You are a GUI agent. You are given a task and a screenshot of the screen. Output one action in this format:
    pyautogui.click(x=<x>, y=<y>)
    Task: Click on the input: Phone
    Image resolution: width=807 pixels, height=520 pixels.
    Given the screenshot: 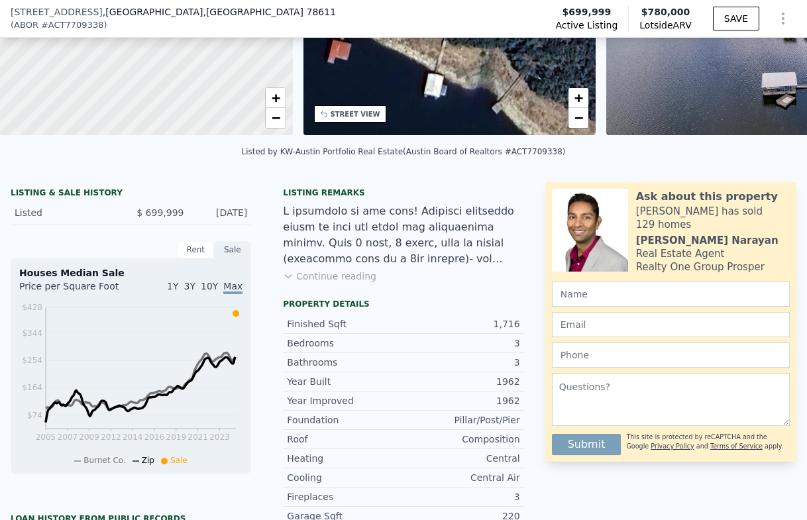 What is the action you would take?
    pyautogui.click(x=671, y=355)
    